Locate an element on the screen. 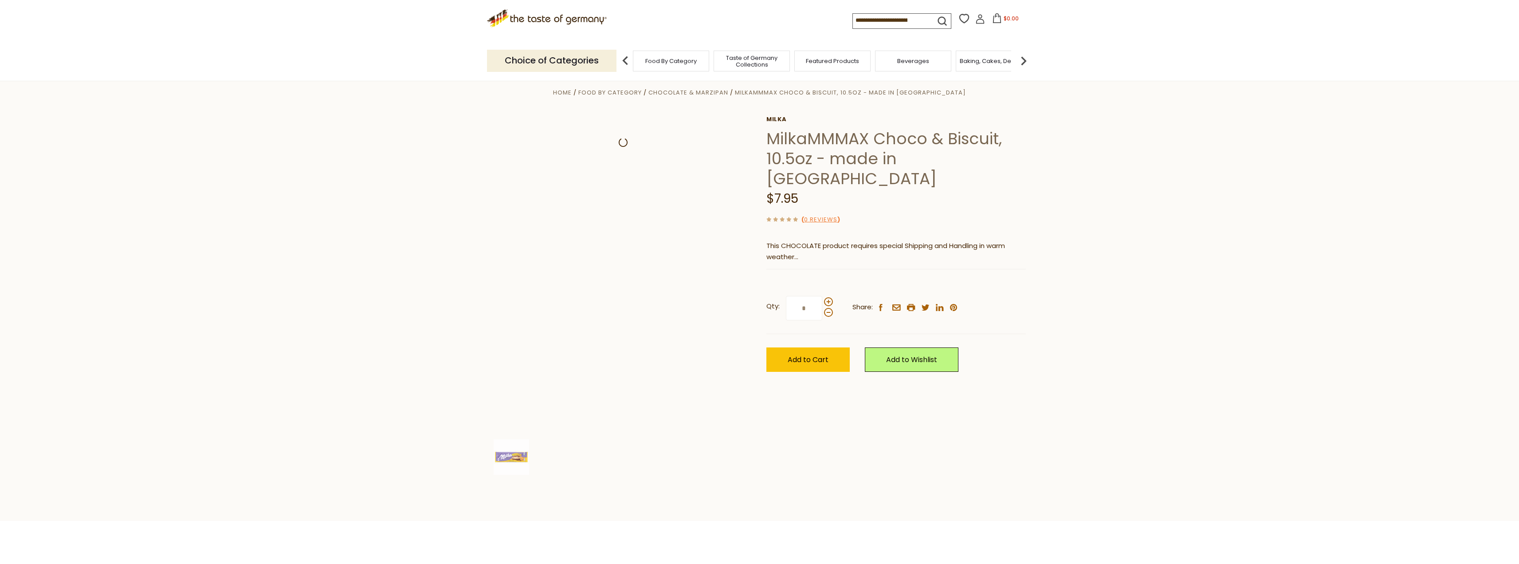  button: Add to Cart is located at coordinates (808, 359).